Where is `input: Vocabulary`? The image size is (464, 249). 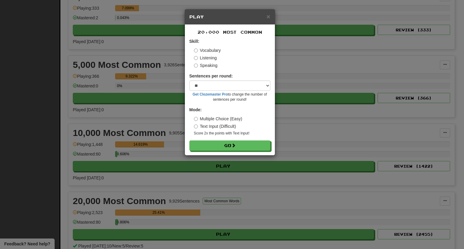
input: Vocabulary is located at coordinates (196, 50).